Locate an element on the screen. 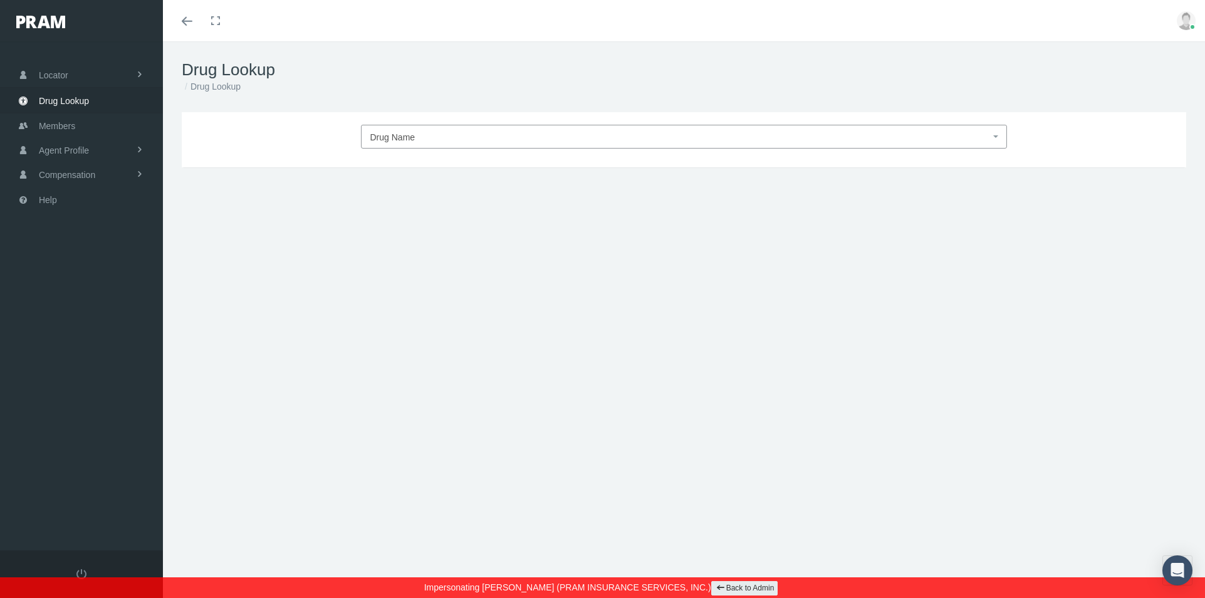  span: Drug Lookup is located at coordinates (64, 101).